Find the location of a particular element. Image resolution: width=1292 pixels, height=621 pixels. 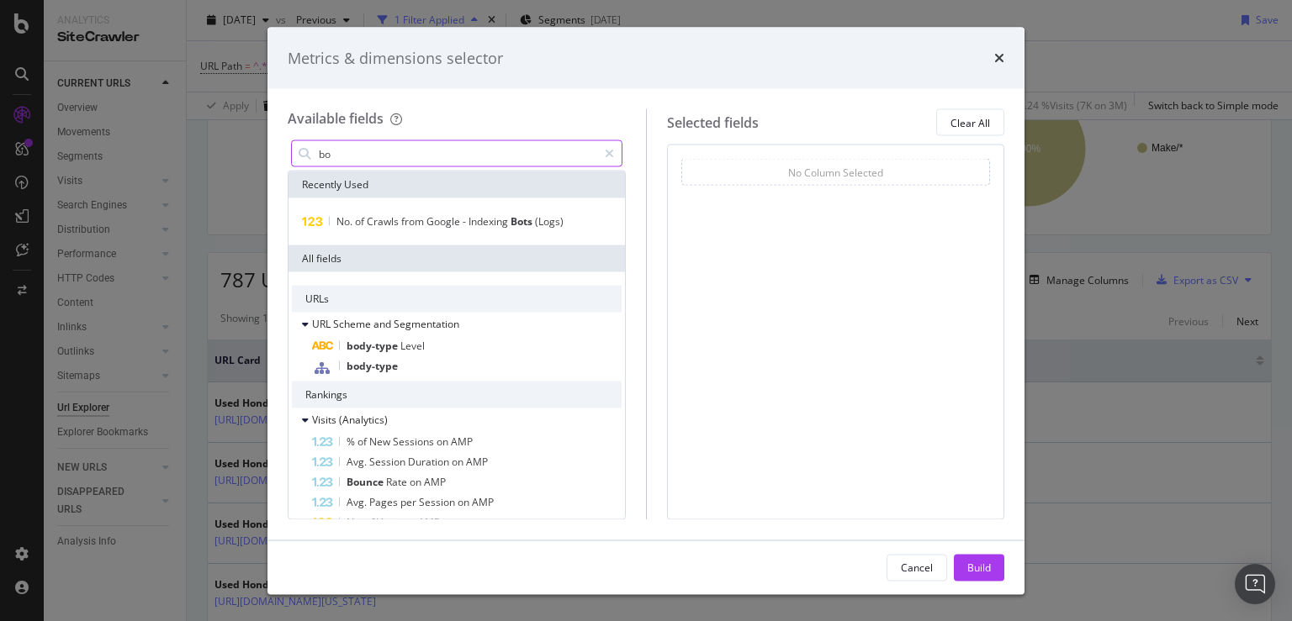

div: Metrics & dimensions selector is located at coordinates (395, 58).